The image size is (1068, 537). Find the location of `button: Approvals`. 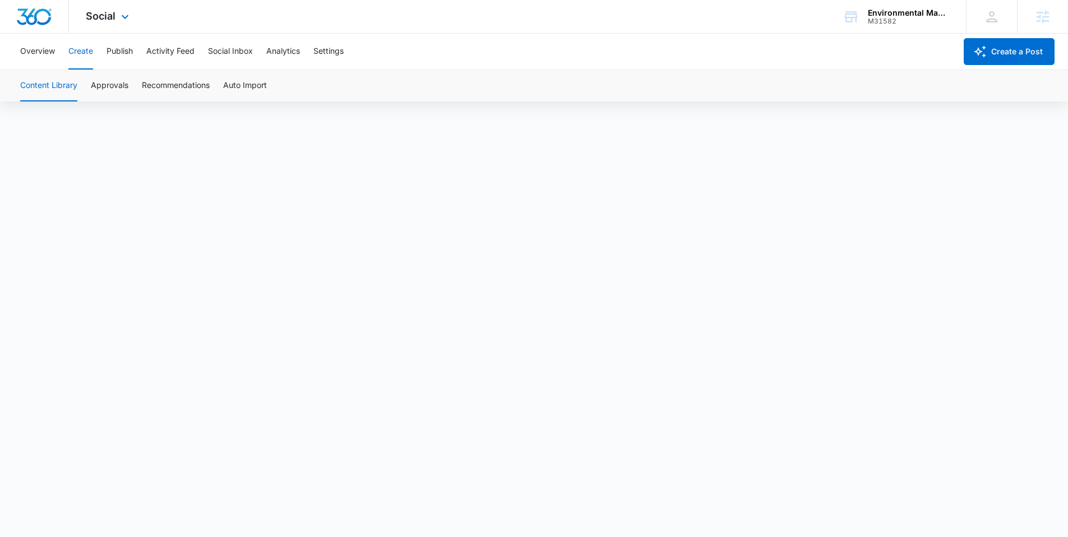

button: Approvals is located at coordinates (109, 86).